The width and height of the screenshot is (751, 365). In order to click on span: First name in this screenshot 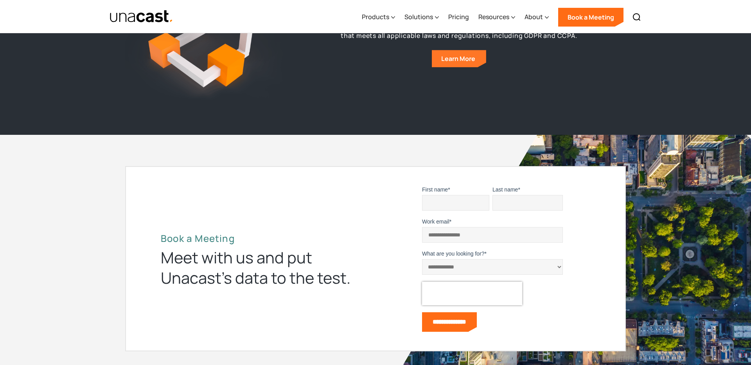, I will do `click(435, 190)`.